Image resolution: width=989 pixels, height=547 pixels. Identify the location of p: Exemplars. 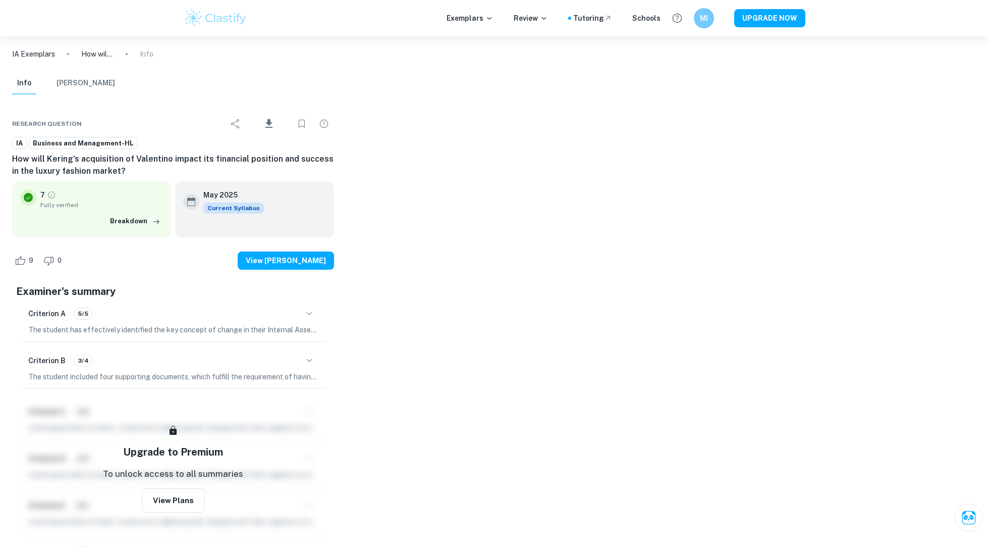
(470, 18).